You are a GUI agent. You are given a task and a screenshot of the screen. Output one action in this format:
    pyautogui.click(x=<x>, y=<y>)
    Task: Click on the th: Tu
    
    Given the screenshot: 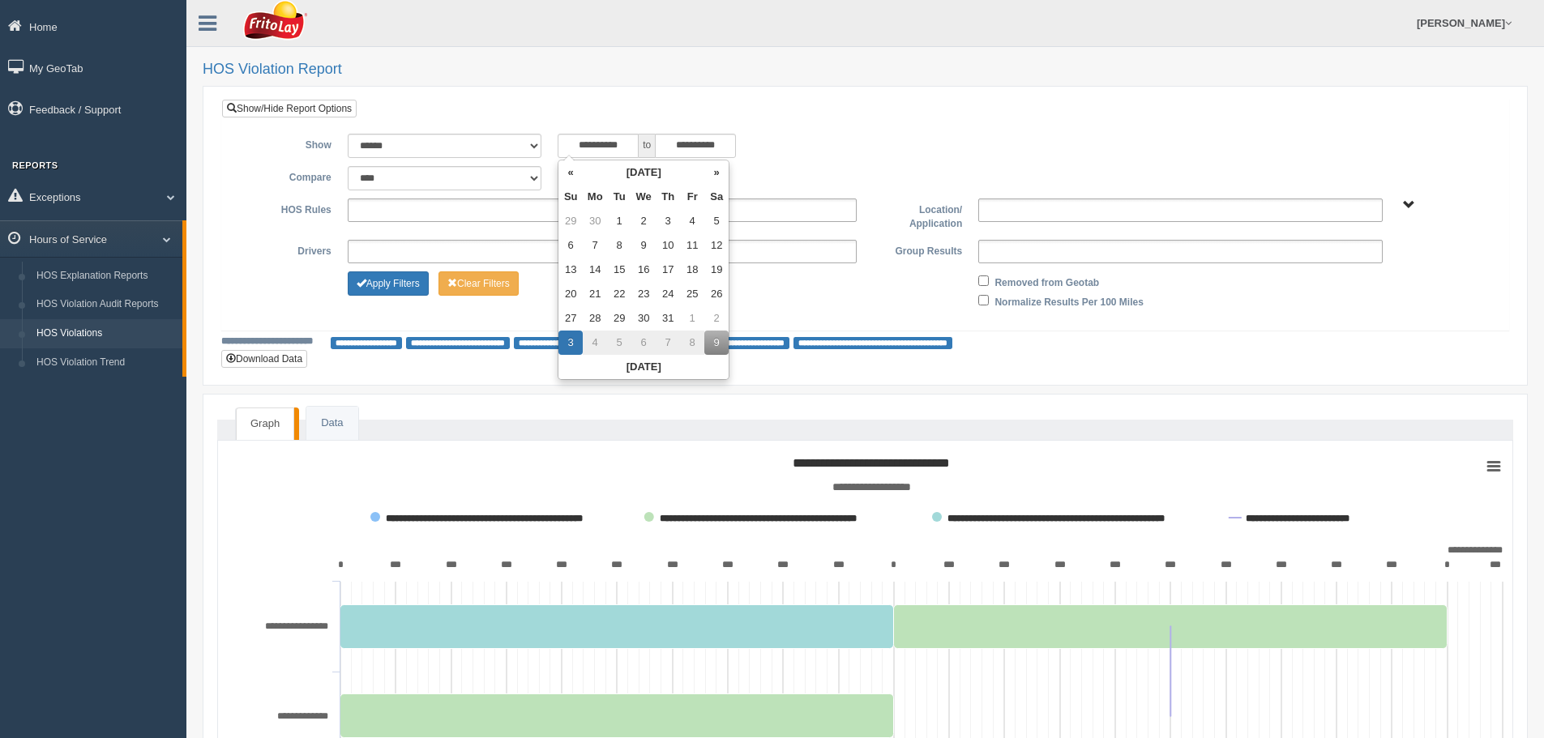 What is the action you would take?
    pyautogui.click(x=619, y=197)
    